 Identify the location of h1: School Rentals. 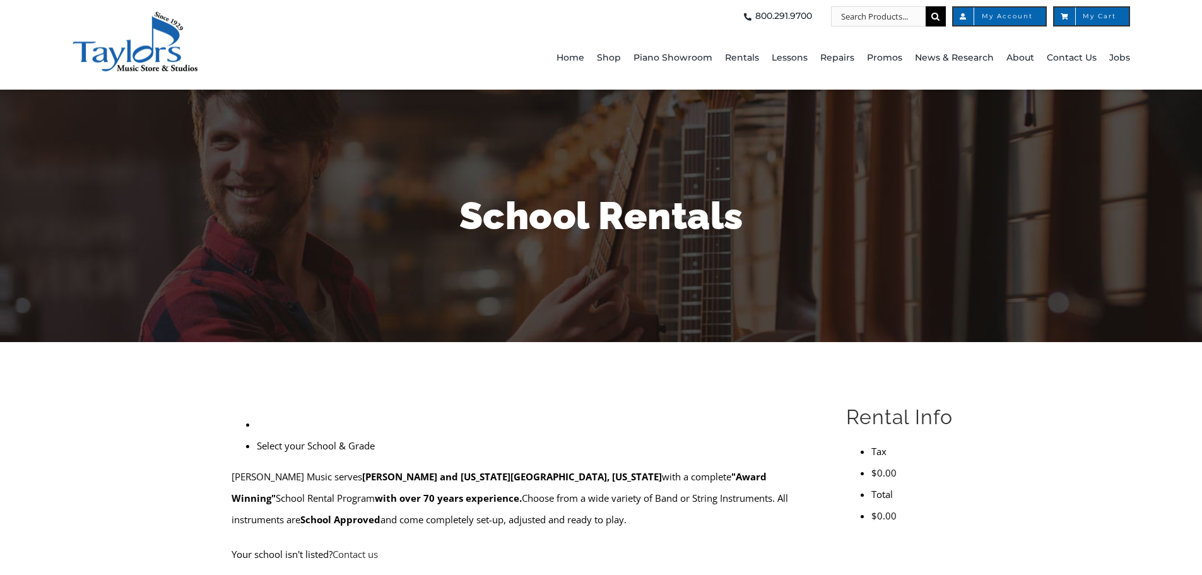
(601, 216).